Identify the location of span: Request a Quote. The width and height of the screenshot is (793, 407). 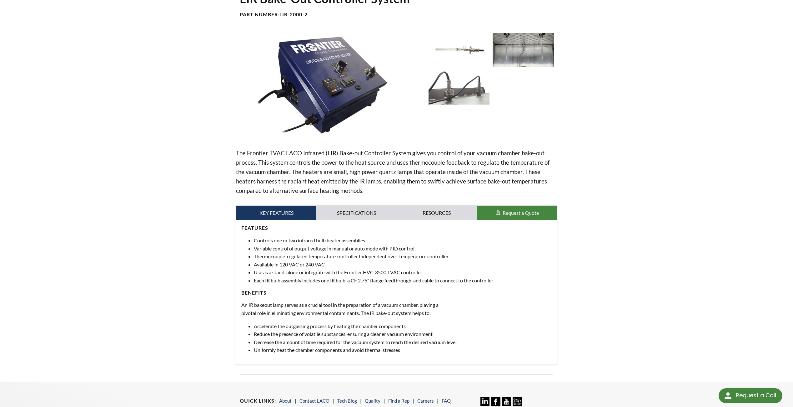
(521, 212).